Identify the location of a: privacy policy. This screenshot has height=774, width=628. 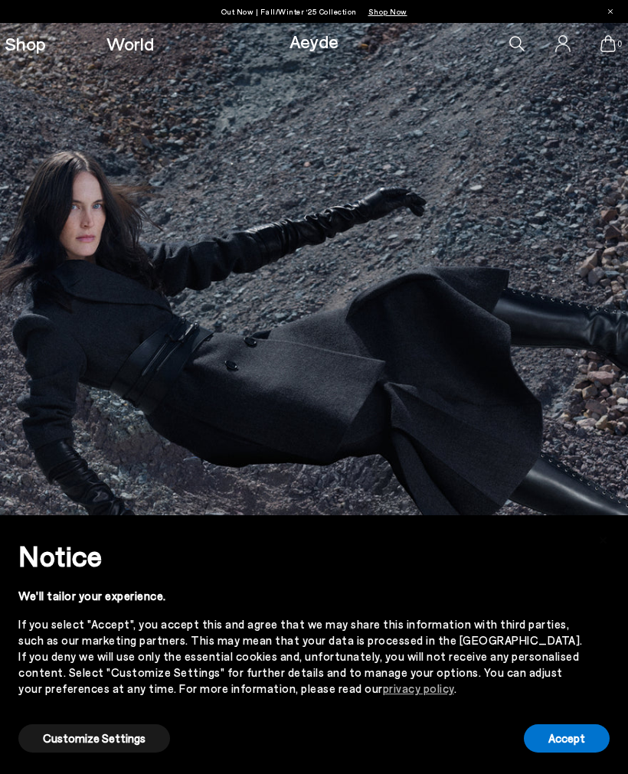
(418, 688).